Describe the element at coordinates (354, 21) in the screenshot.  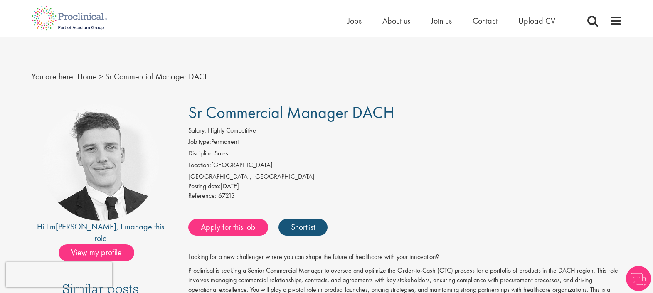
I see `span: Jobs` at that location.